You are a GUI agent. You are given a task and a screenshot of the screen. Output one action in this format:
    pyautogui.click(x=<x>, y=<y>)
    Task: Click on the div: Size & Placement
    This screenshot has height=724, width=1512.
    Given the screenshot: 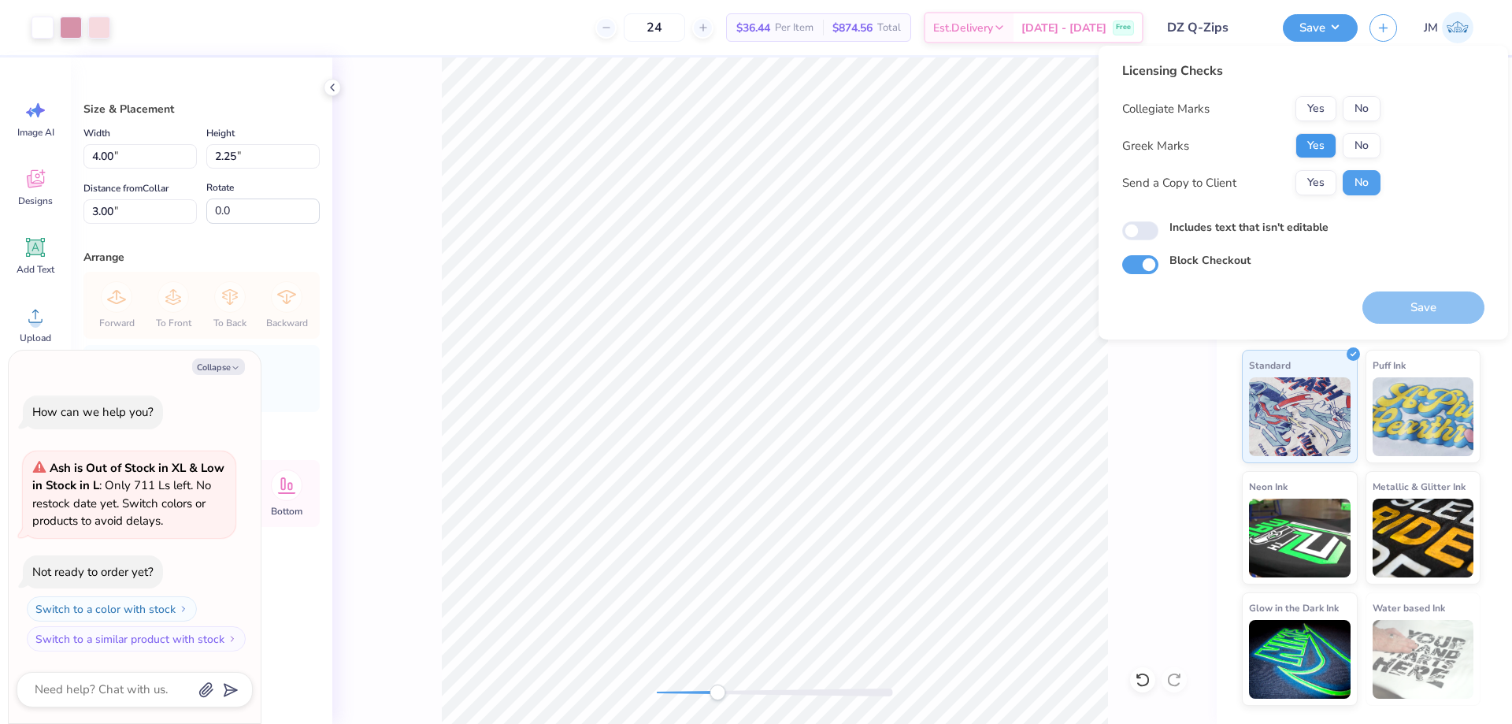 What is the action you would take?
    pyautogui.click(x=202, y=109)
    